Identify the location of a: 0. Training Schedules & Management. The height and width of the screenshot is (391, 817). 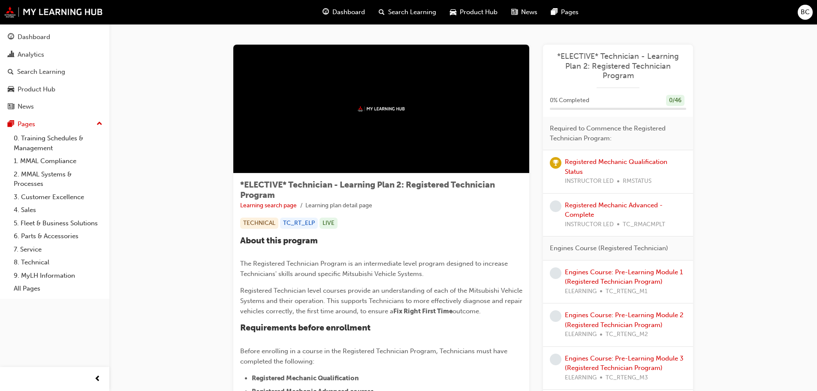
(58, 143).